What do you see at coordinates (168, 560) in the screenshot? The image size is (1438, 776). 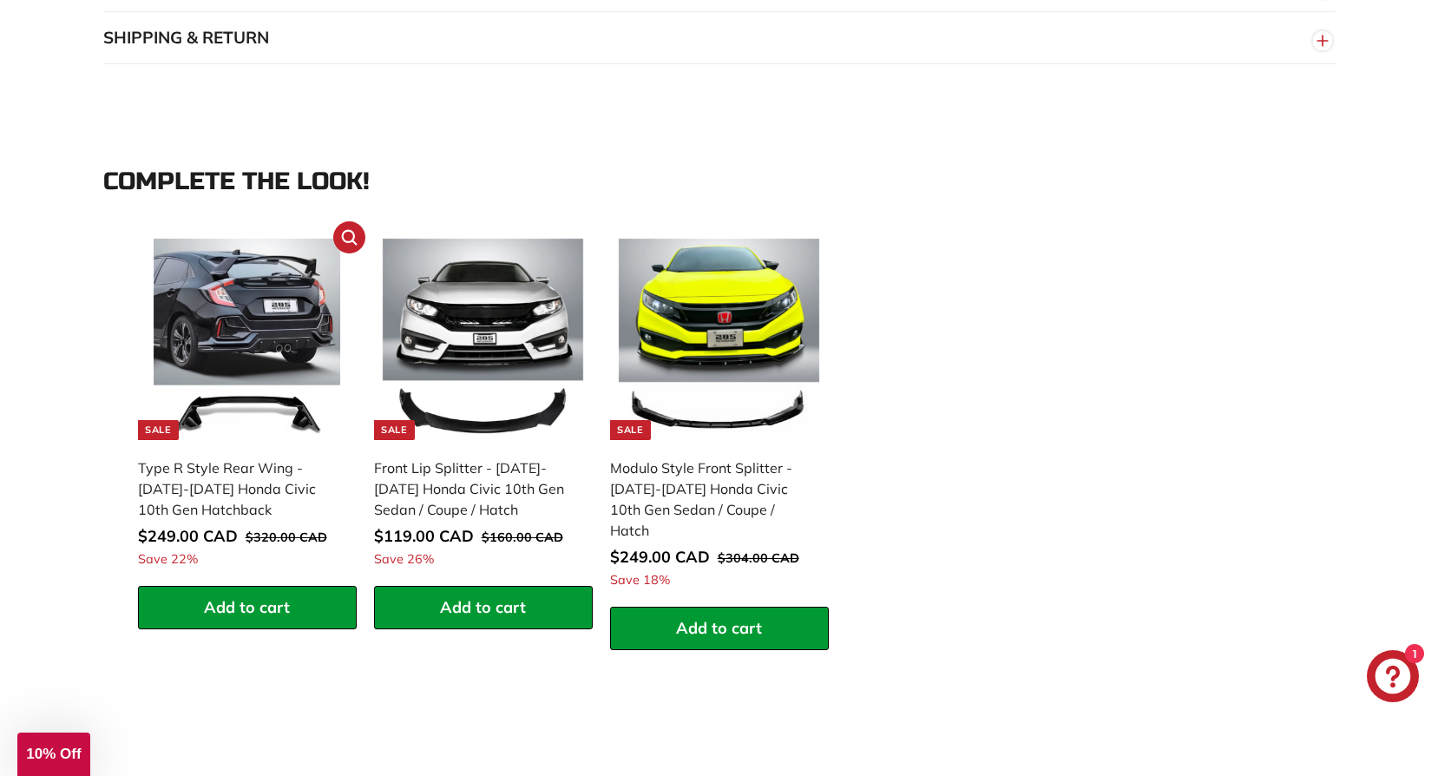 I see `span: Save 22%` at bounding box center [168, 560].